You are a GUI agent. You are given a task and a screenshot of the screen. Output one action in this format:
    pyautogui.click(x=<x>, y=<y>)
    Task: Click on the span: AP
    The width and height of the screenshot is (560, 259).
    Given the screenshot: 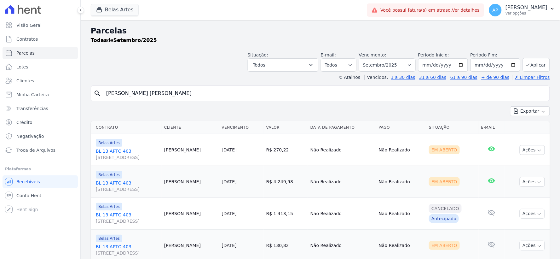 What is the action you would take?
    pyautogui.click(x=496, y=10)
    